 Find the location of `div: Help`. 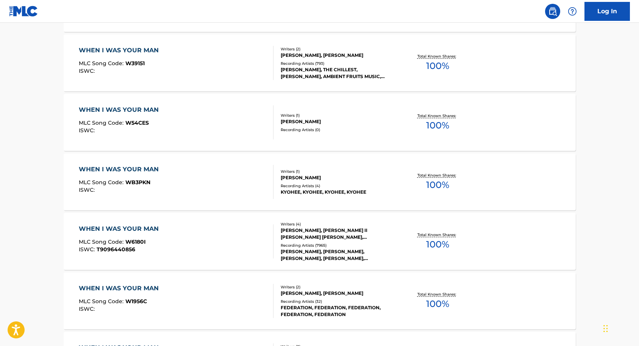

div: Help is located at coordinates (572, 11).